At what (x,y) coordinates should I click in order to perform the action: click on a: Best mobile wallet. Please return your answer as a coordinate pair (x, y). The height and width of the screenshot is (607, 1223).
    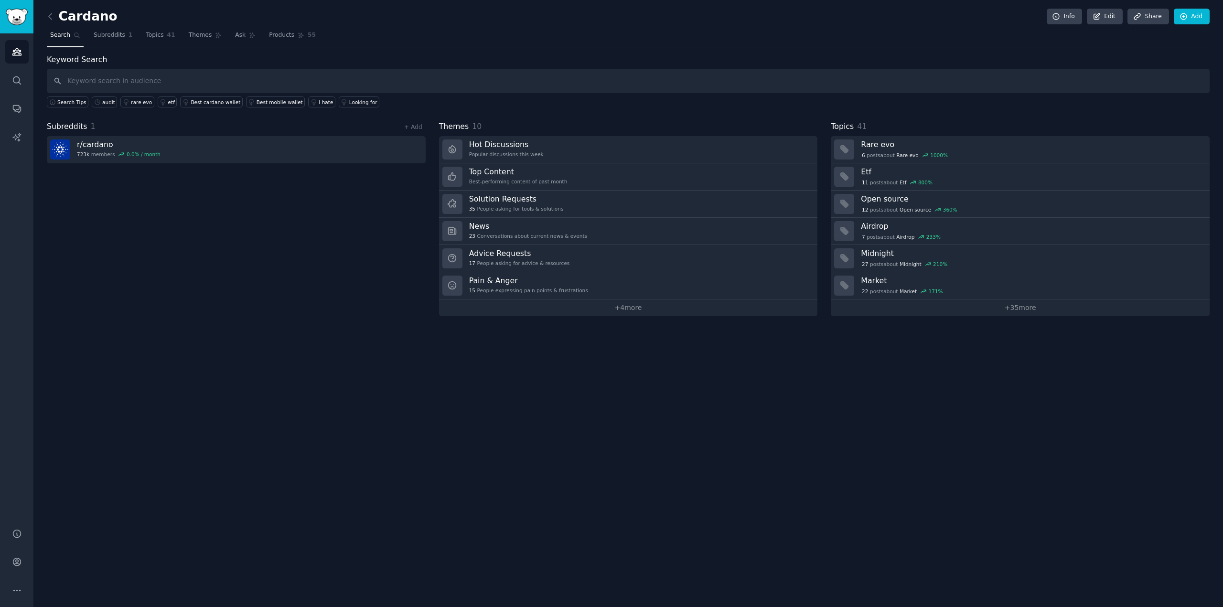
    Looking at the image, I should click on (275, 102).